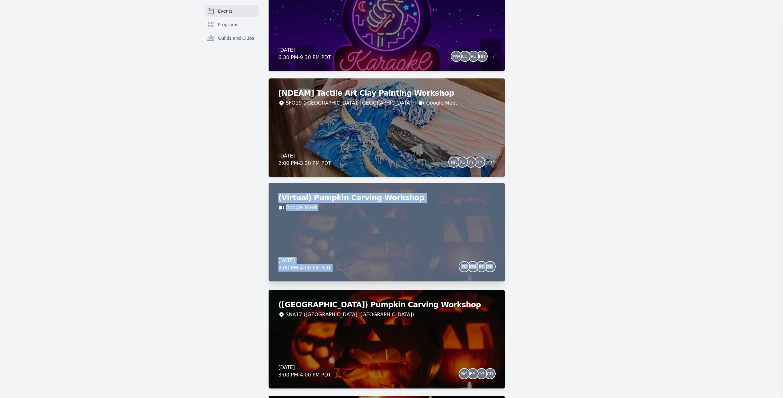 This screenshot has width=783, height=398. I want to click on span: NR, so click(454, 162).